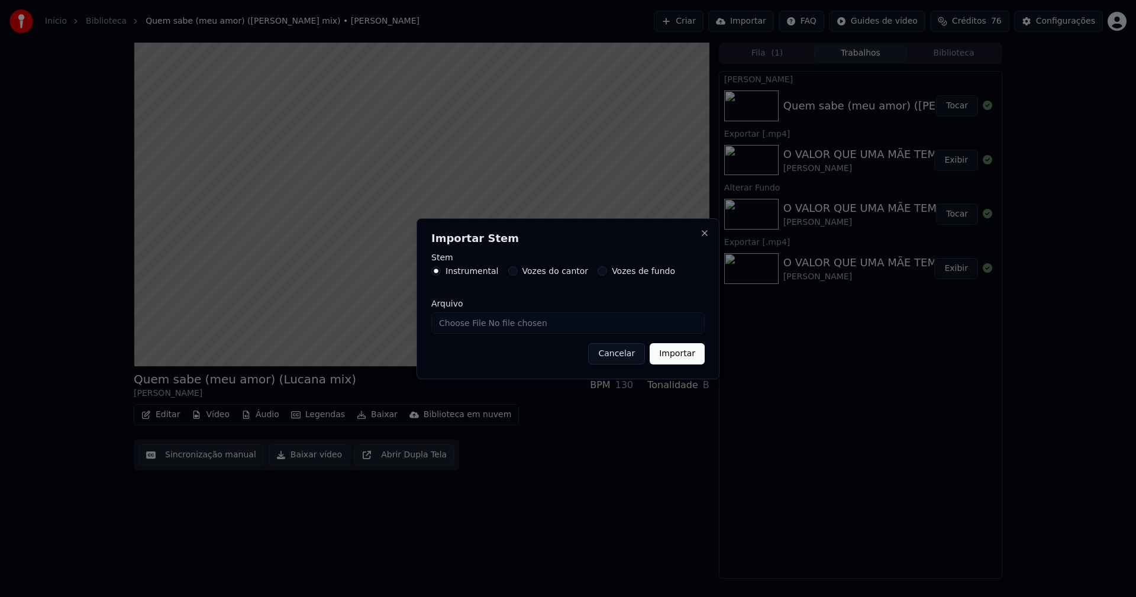 Image resolution: width=1136 pixels, height=597 pixels. Describe the element at coordinates (568, 257) in the screenshot. I see `label: Stem` at that location.